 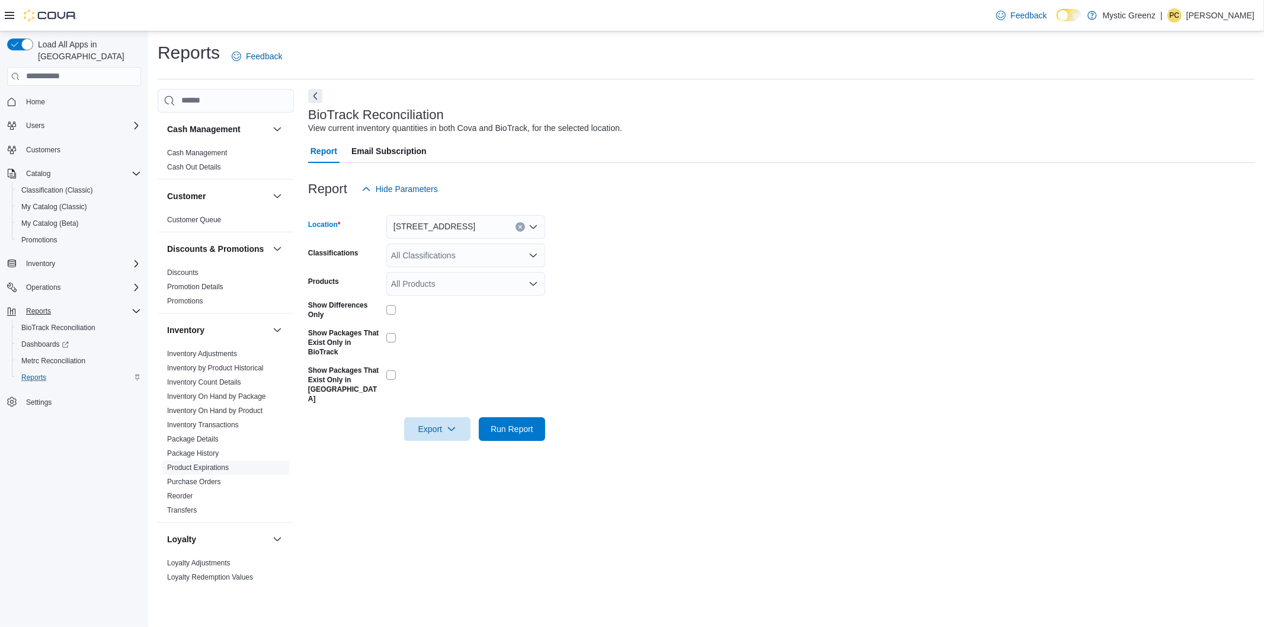 What do you see at coordinates (194, 220) in the screenshot?
I see `a: Customer Queue` at bounding box center [194, 220].